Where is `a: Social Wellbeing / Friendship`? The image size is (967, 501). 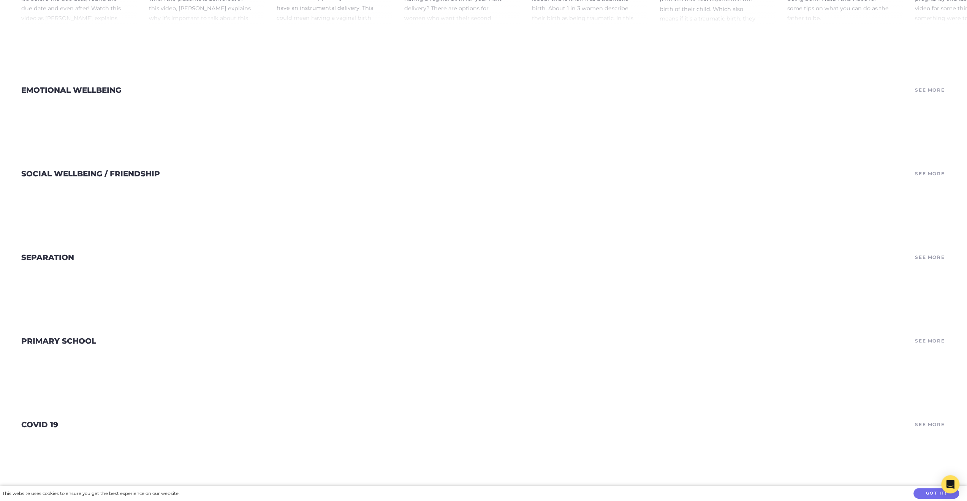
a: Social Wellbeing / Friendship is located at coordinates (90, 174).